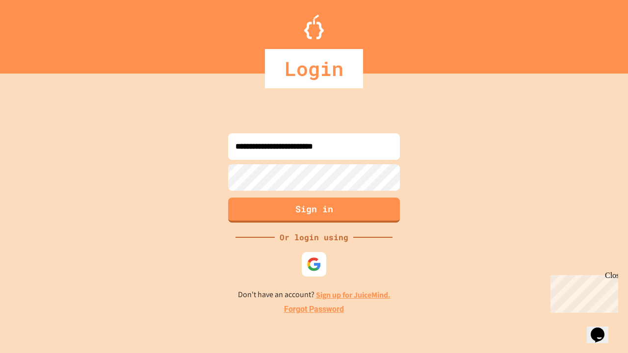 This screenshot has width=628, height=353. What do you see at coordinates (314, 295) in the screenshot?
I see `p: Don't have an account?` at bounding box center [314, 295].